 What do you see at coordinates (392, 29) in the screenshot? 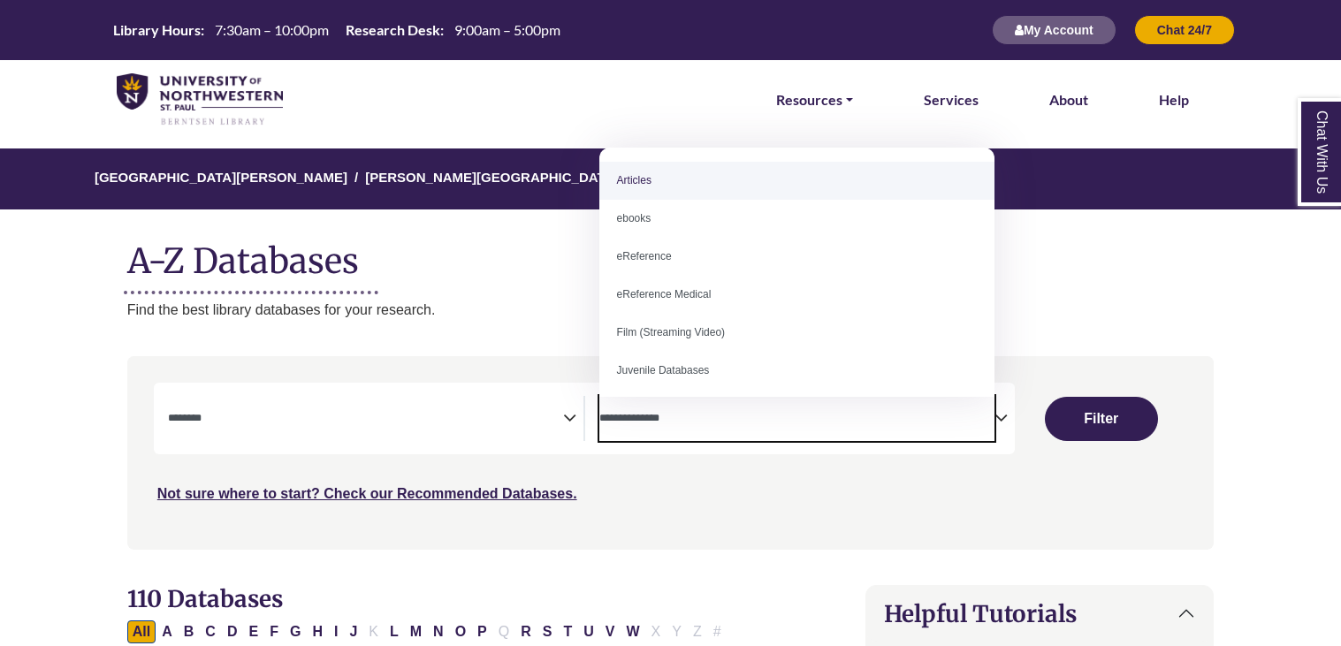
I see `th: Research Desk:` at bounding box center [392, 29].